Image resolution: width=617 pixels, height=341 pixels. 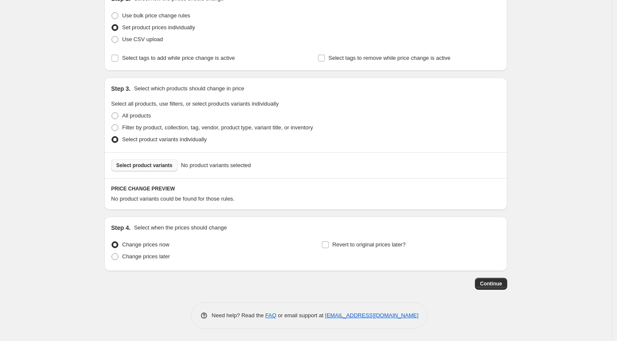 What do you see at coordinates (369, 244) in the screenshot?
I see `span: Revert to original prices later?` at bounding box center [369, 244].